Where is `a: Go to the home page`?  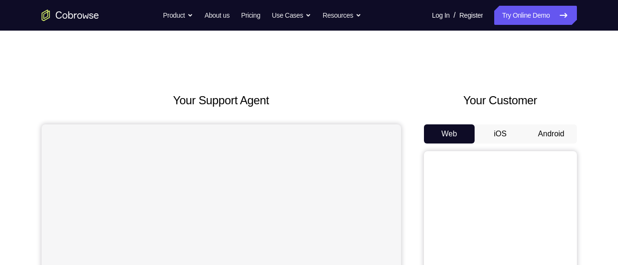 a: Go to the home page is located at coordinates (70, 15).